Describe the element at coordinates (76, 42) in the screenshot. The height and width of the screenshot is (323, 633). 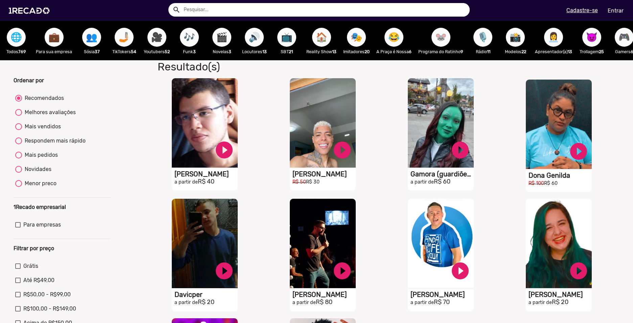
I see `img: tab_keywords_by_traffic_grey.svg` at that location.